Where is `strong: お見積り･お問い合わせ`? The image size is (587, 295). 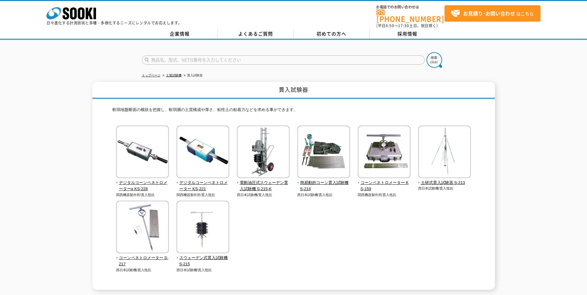
strong: お見積り･お問い合わせ is located at coordinates (489, 13).